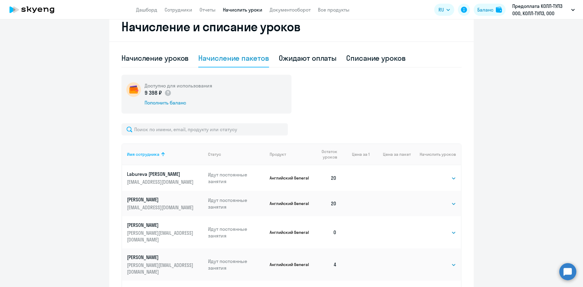 Image resolution: width=583 pixels, height=287 pixels. What do you see at coordinates (234, 58) in the screenshot?
I see `div: Начисление пакетов` at bounding box center [234, 58].